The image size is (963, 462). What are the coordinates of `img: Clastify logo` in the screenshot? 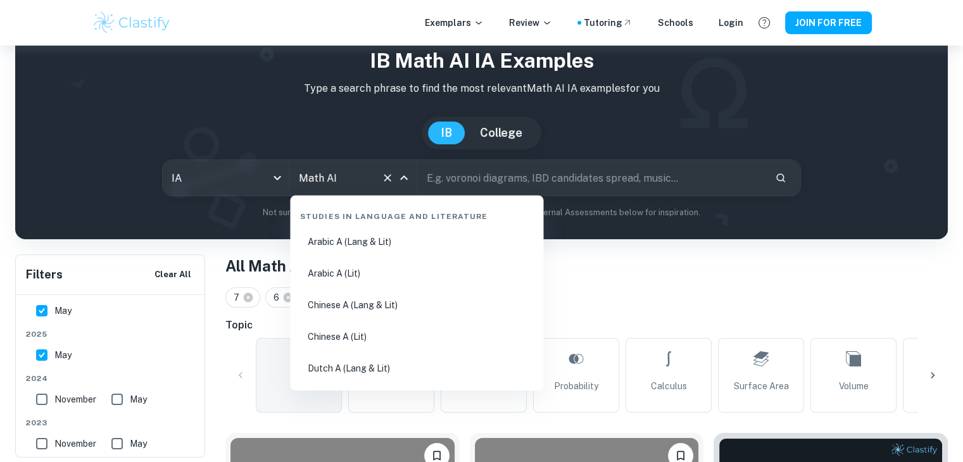 It's located at (132, 23).